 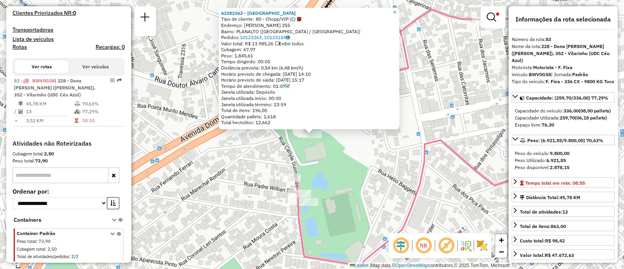 I want to click on i: % de utilização do peso, so click(x=77, y=104).